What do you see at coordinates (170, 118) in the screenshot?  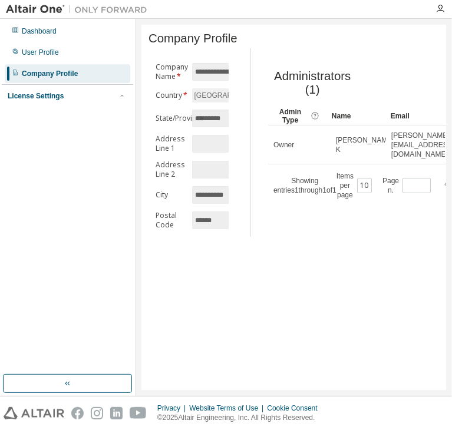 I see `label: State/Province` at bounding box center [170, 118].